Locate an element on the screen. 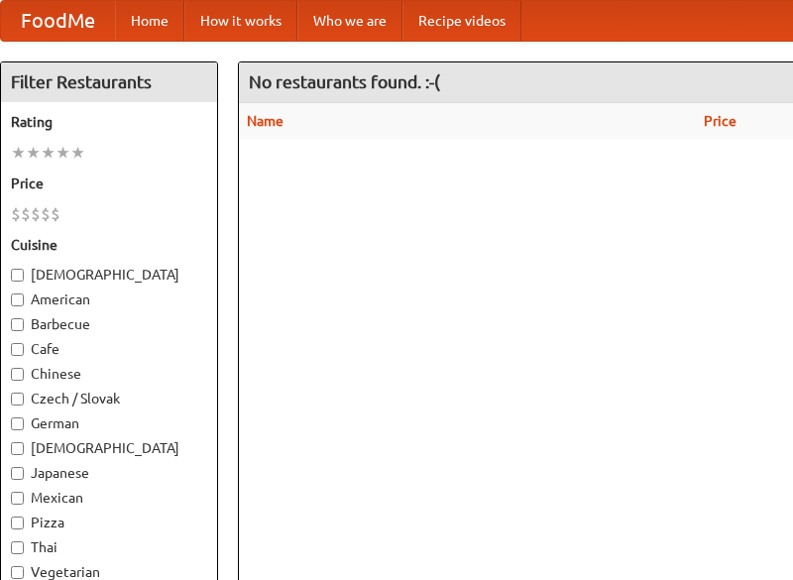 This screenshot has width=793, height=580. h4: Filter Restaurants is located at coordinates (109, 82).